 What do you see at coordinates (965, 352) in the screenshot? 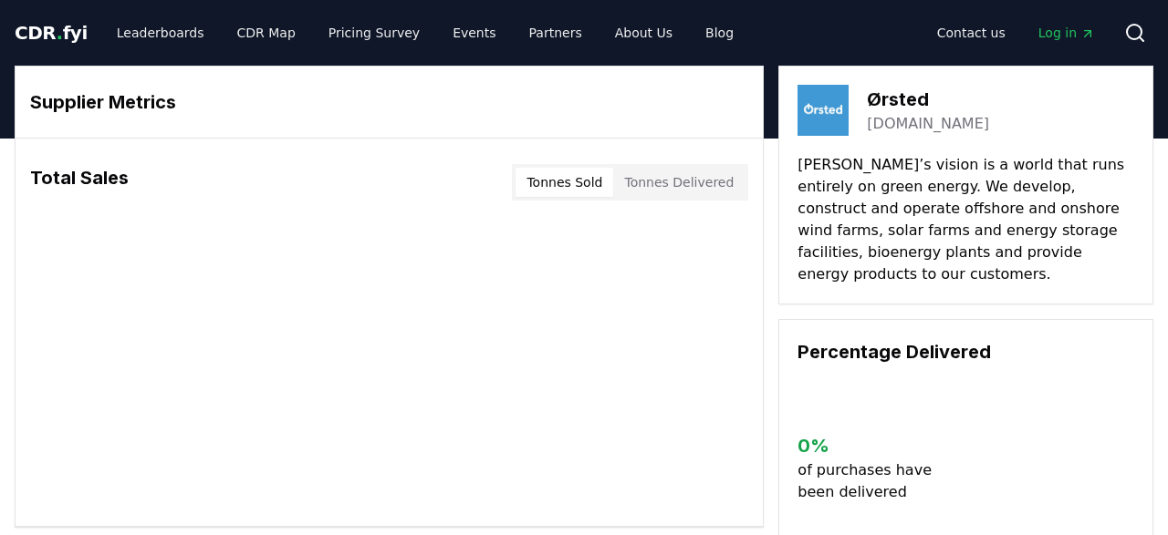
I see `h3: Percentage Delivered` at bounding box center [965, 352].